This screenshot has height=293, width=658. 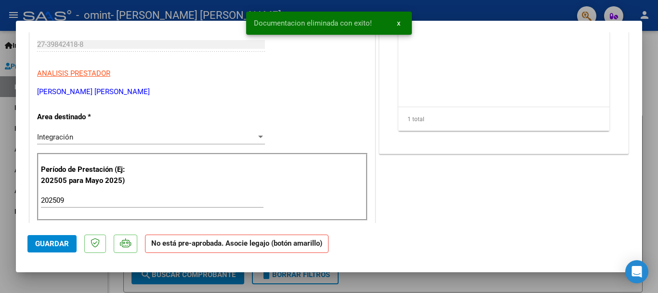 What do you see at coordinates (89, 175) in the screenshot?
I see `p: Período de Prestación (Ej: 202505 para Mayo 2025)` at bounding box center [89, 175].